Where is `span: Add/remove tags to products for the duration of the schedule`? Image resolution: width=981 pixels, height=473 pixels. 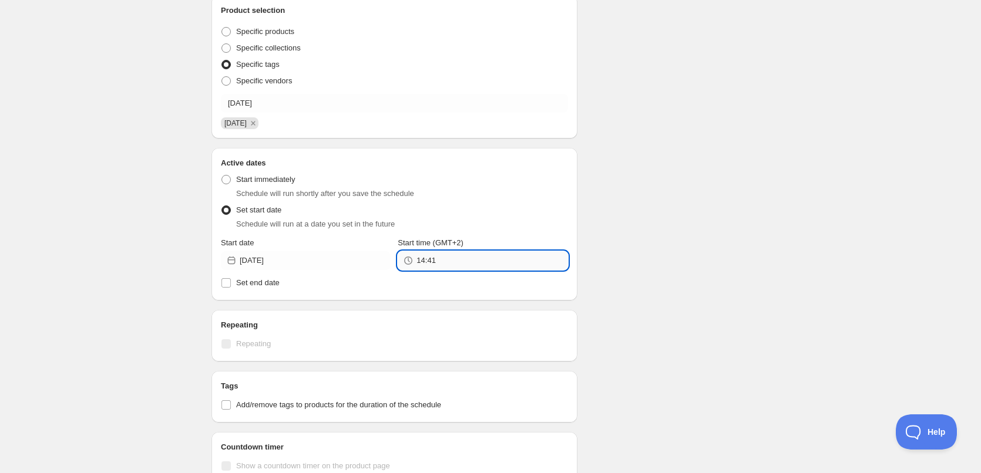
span: Add/remove tags to products for the duration of the schedule is located at coordinates (338, 405).